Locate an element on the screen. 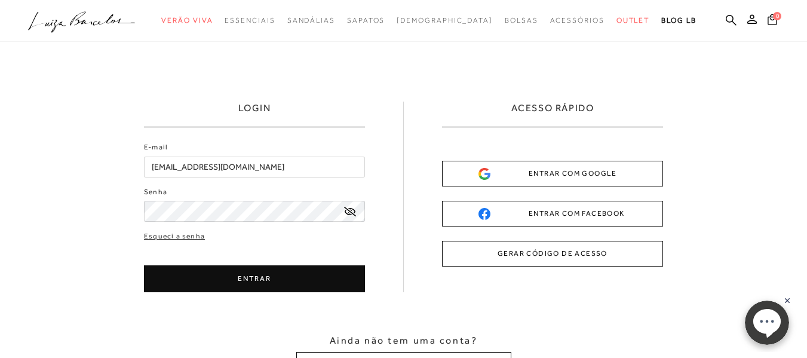 Image resolution: width=807 pixels, height=358 pixels. span: BLOG LB is located at coordinates (678, 20).